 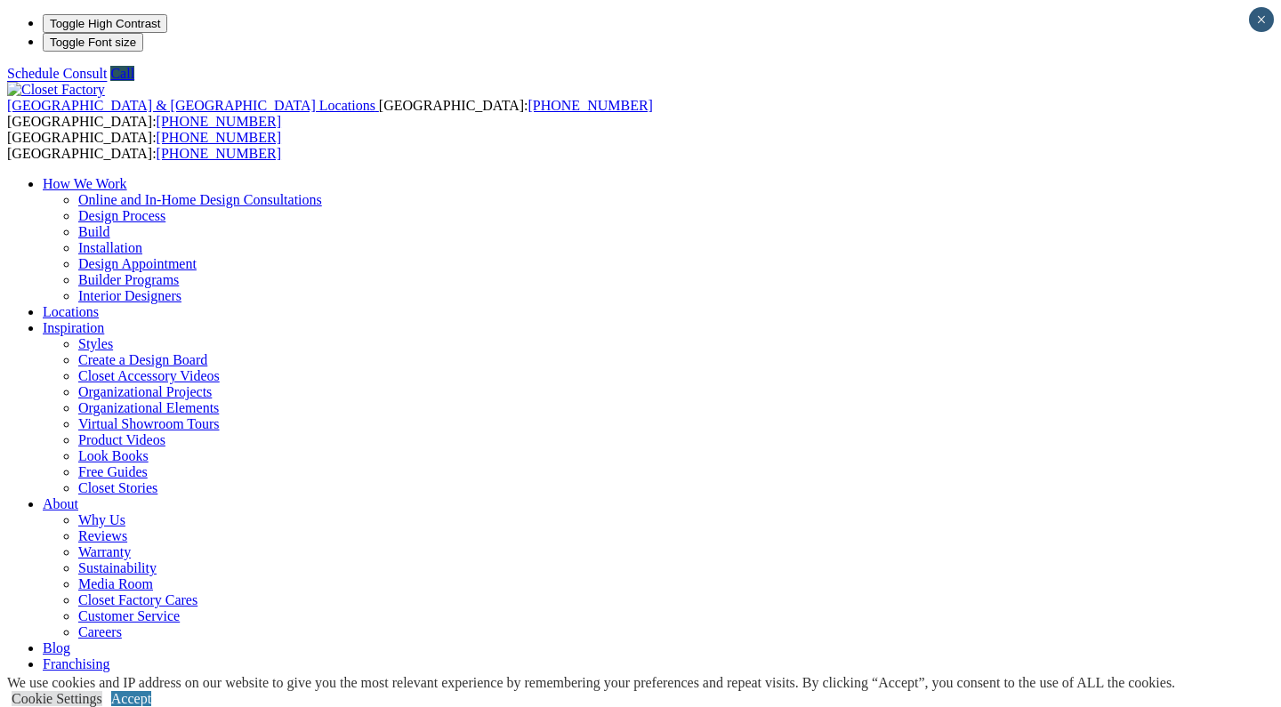 What do you see at coordinates (73, 327) in the screenshot?
I see `a: Inspiration` at bounding box center [73, 327].